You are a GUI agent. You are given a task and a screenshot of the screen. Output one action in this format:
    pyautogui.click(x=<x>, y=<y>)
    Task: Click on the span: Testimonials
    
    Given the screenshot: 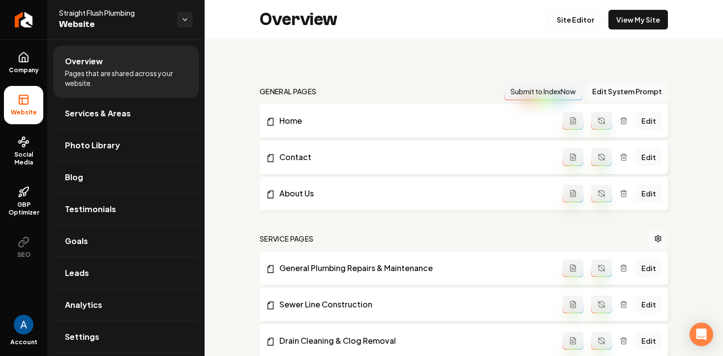 What is the action you would take?
    pyautogui.click(x=90, y=209)
    